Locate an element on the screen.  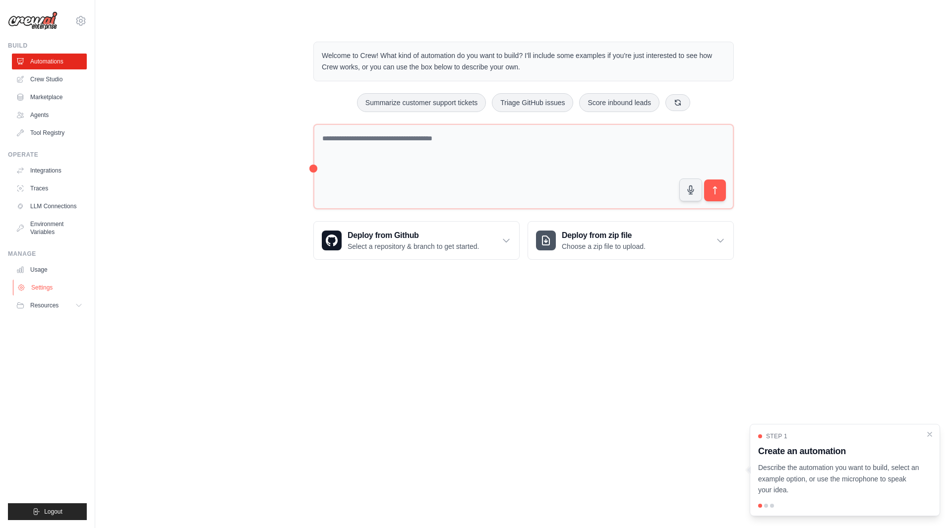
div: Widget de chat is located at coordinates (927, 504).